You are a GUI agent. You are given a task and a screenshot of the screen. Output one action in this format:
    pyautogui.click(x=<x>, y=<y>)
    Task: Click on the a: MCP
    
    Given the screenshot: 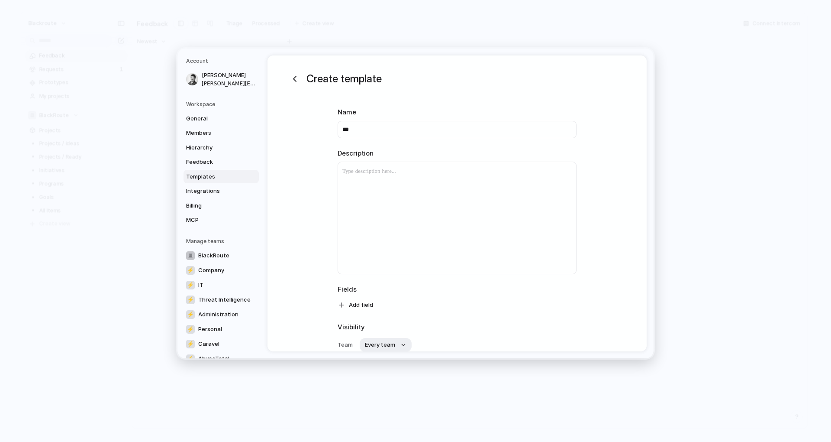 What is the action you would take?
    pyautogui.click(x=221, y=220)
    